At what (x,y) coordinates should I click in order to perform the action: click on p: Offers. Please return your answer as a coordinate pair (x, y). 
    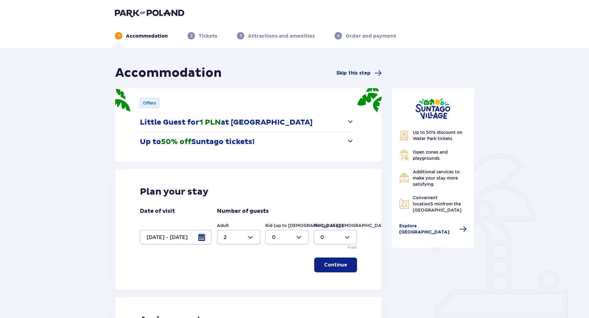
    Looking at the image, I should click on (149, 103).